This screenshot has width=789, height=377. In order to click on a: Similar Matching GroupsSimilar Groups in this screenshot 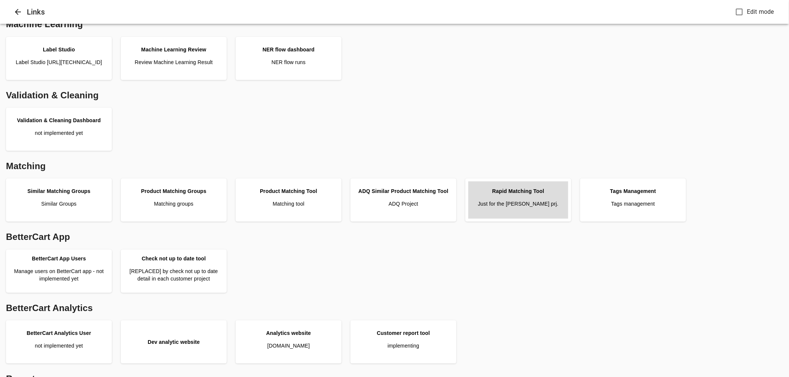, I will do `click(59, 200)`.